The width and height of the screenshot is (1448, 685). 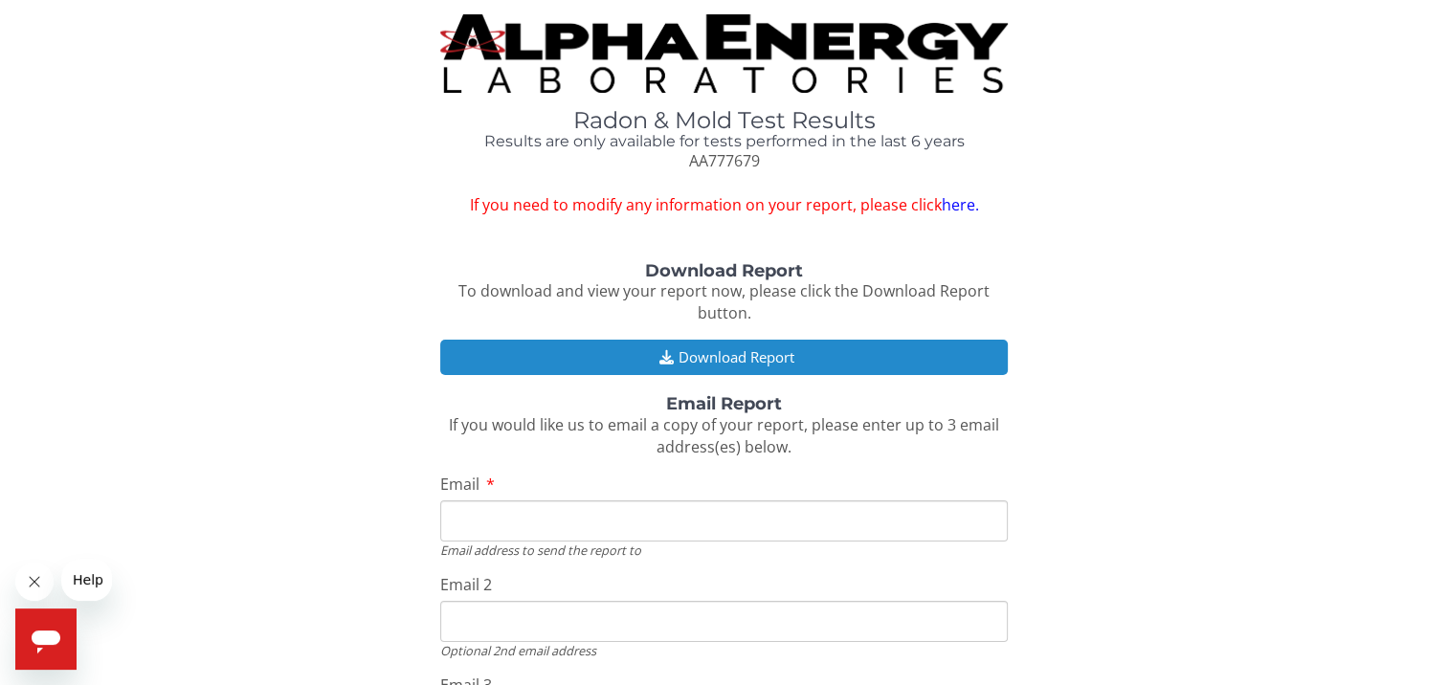 I want to click on strong: Download Report, so click(x=724, y=271).